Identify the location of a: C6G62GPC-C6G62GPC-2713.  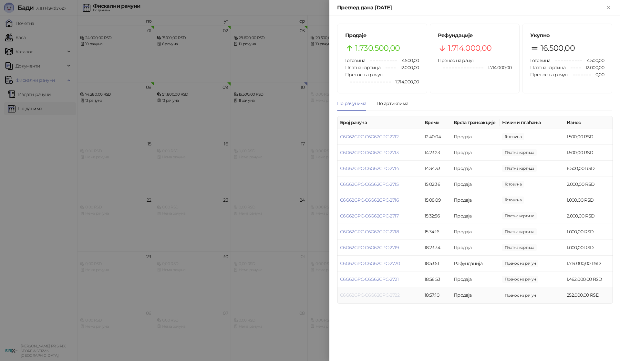
(369, 152).